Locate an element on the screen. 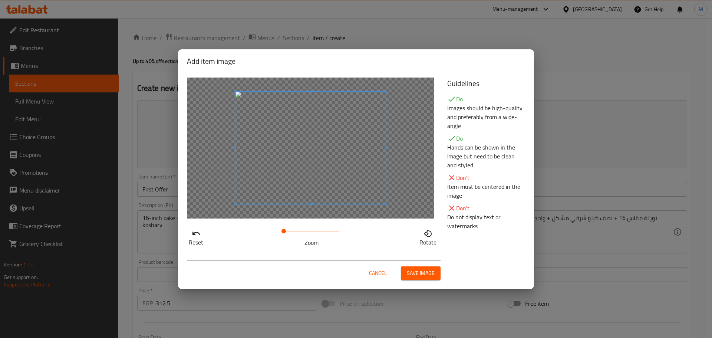 This screenshot has height=338, width=712. button: Rotate is located at coordinates (428, 236).